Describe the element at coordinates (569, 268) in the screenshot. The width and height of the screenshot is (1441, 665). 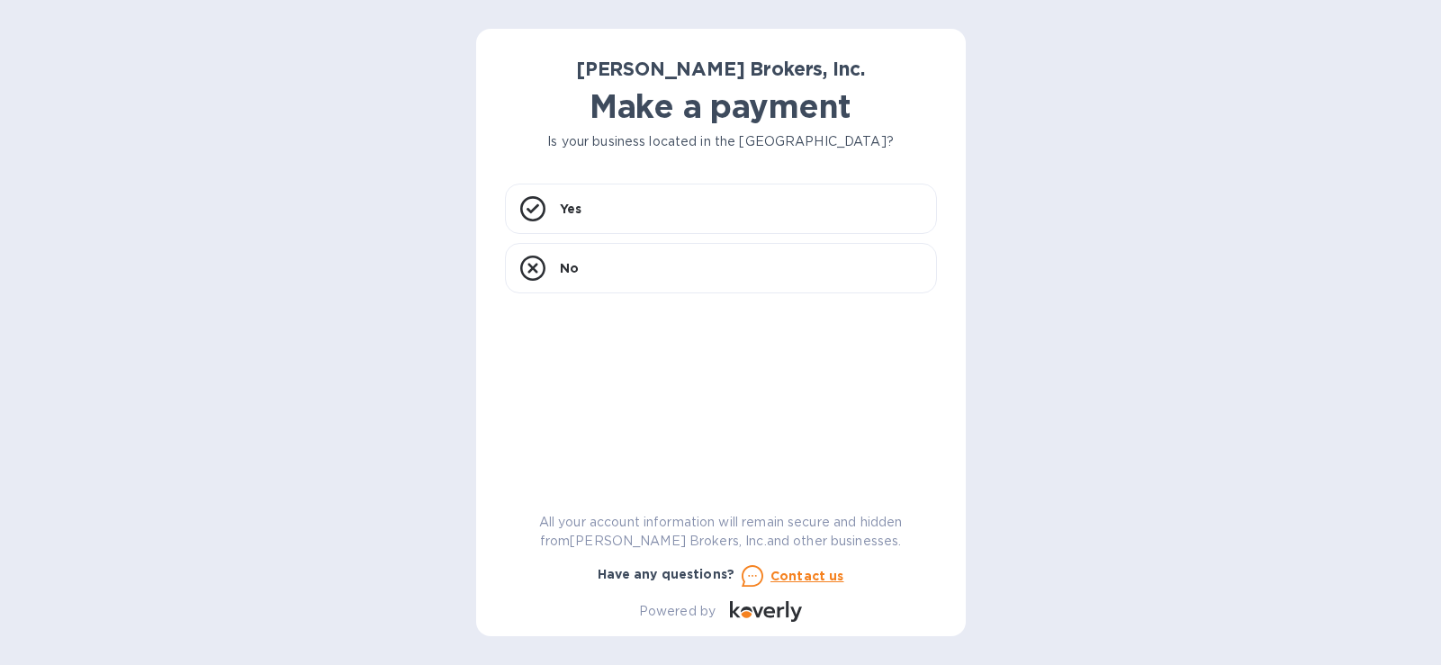
I see `p: No` at that location.